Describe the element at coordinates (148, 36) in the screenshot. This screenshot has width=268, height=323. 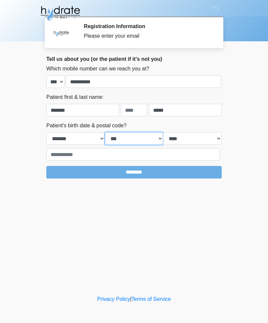
I see `div: Please enter your email` at that location.